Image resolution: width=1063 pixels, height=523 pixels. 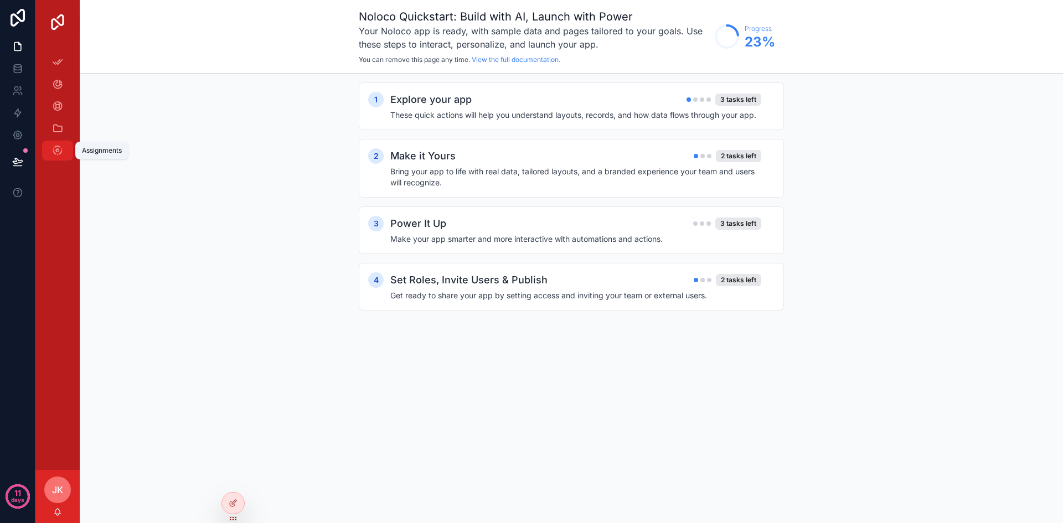 What do you see at coordinates (58, 490) in the screenshot?
I see `span: JK` at bounding box center [58, 490].